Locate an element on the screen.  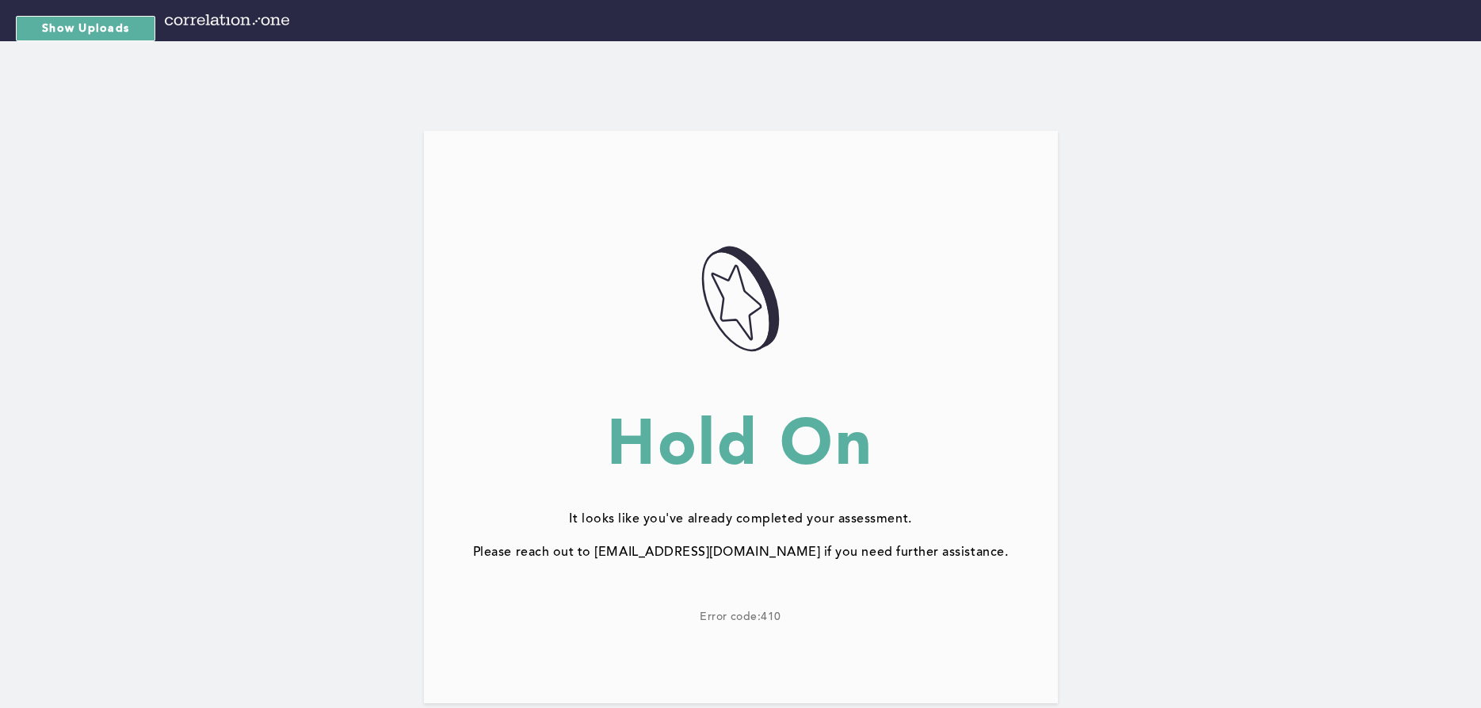
div: Error code: 410 is located at coordinates (740, 617).